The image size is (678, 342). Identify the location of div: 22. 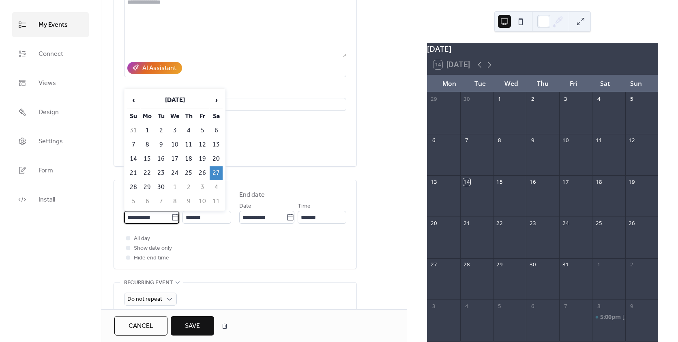
(499, 224).